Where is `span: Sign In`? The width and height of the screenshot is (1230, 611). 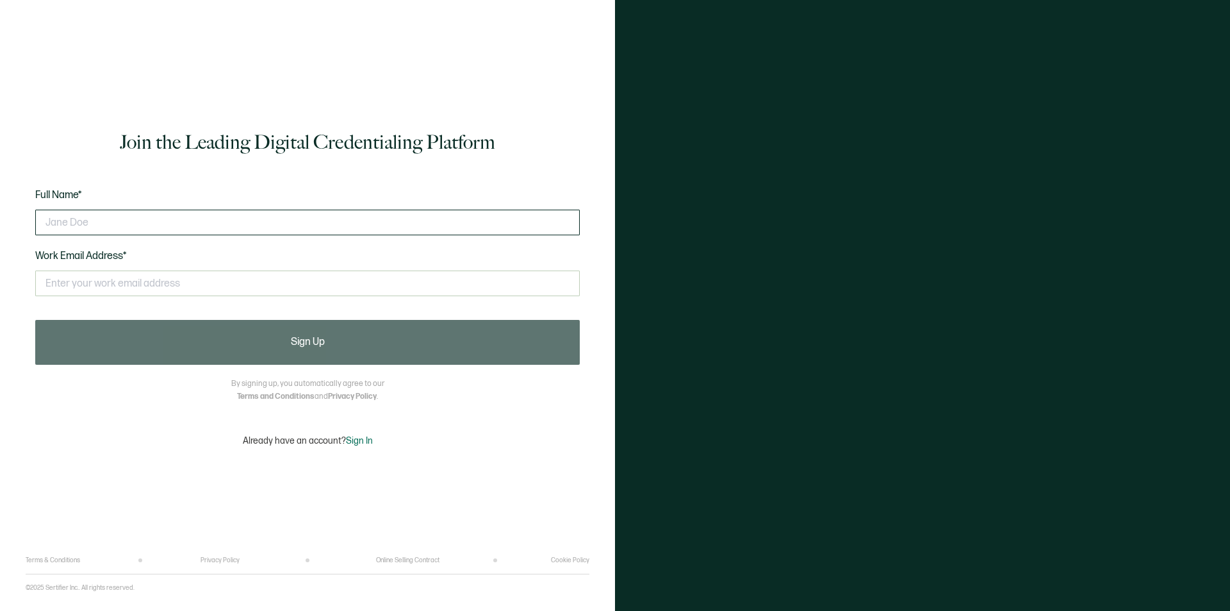 span: Sign In is located at coordinates (360, 440).